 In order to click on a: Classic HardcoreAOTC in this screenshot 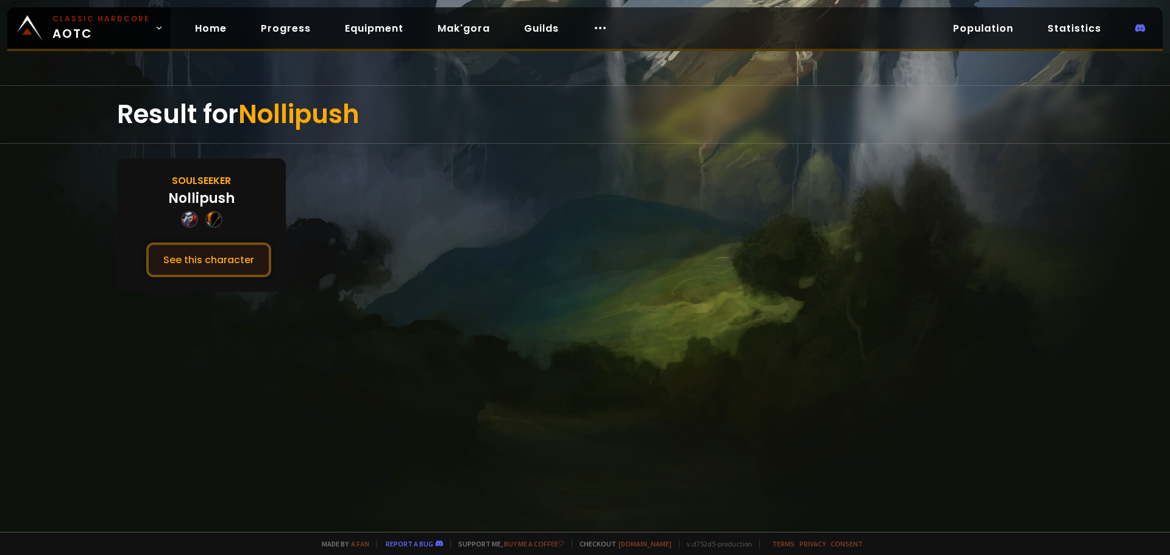, I will do `click(89, 28)`.